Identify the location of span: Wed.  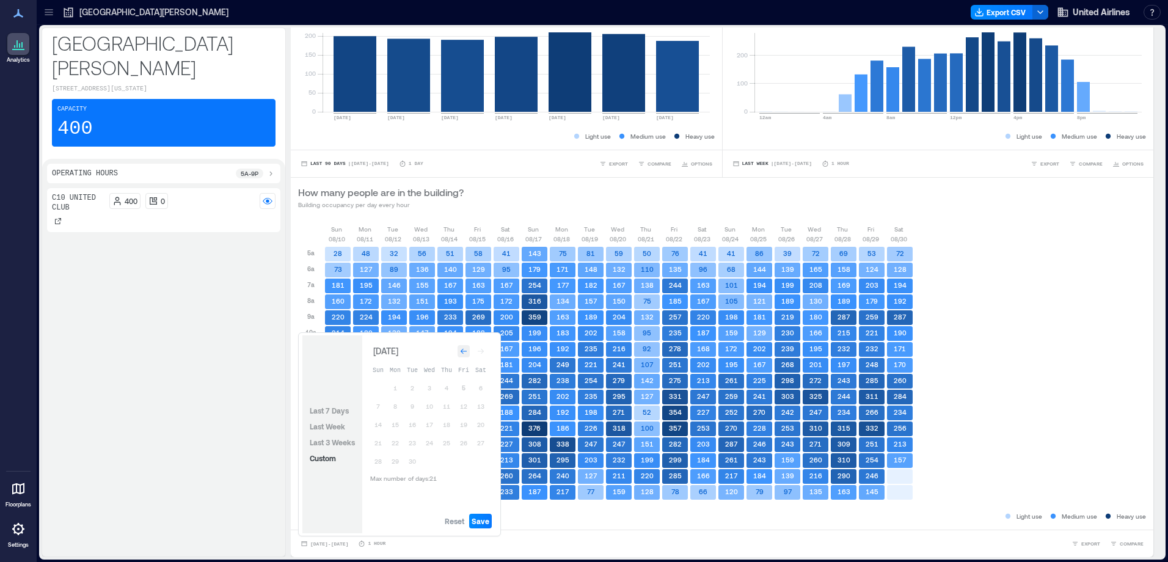
(430, 370).